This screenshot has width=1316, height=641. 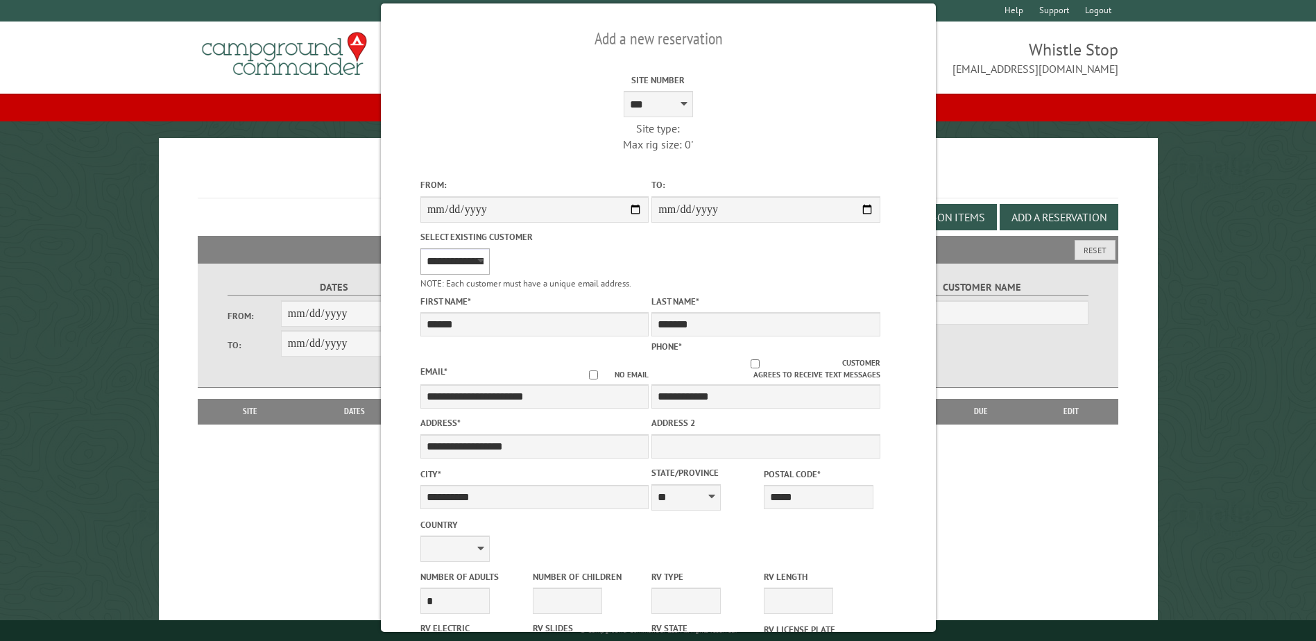 I want to click on label: Address, so click(x=534, y=423).